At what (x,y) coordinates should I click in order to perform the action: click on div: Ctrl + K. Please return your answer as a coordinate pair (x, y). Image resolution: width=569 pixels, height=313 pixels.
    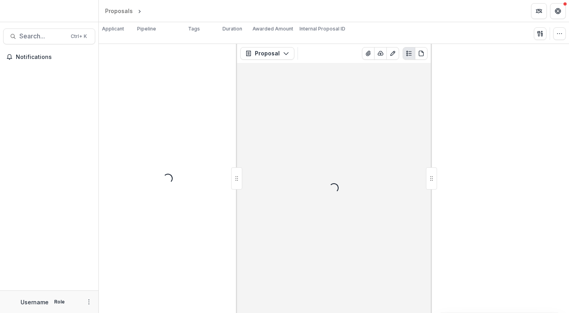
    Looking at the image, I should click on (79, 36).